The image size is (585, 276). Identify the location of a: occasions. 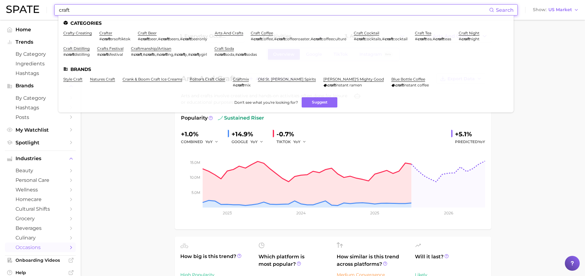
(40, 248).